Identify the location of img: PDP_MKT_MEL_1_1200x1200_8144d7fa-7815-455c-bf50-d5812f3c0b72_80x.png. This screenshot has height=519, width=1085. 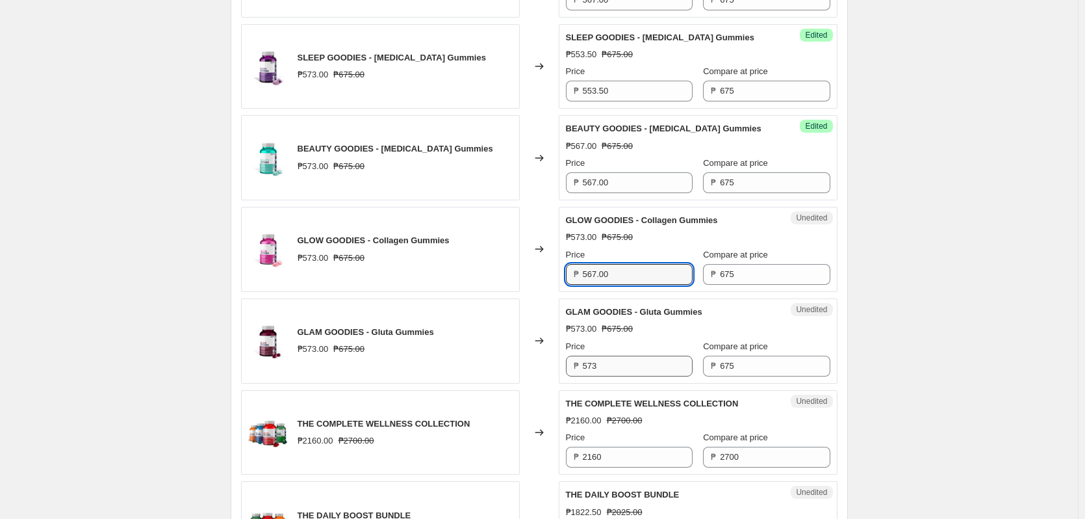
(268, 66).